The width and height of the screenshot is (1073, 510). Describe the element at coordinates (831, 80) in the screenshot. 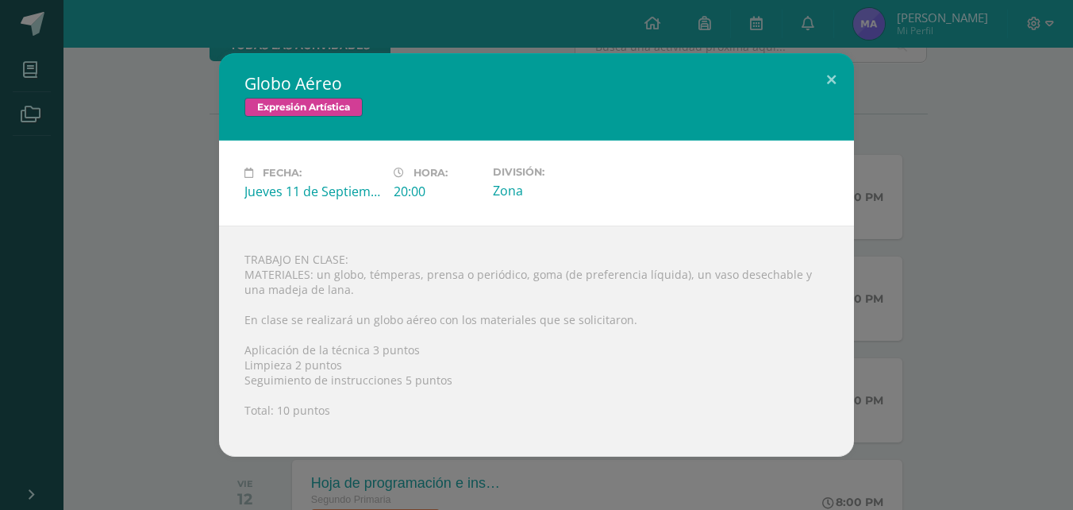

I see `button: Close (Esc)` at that location.